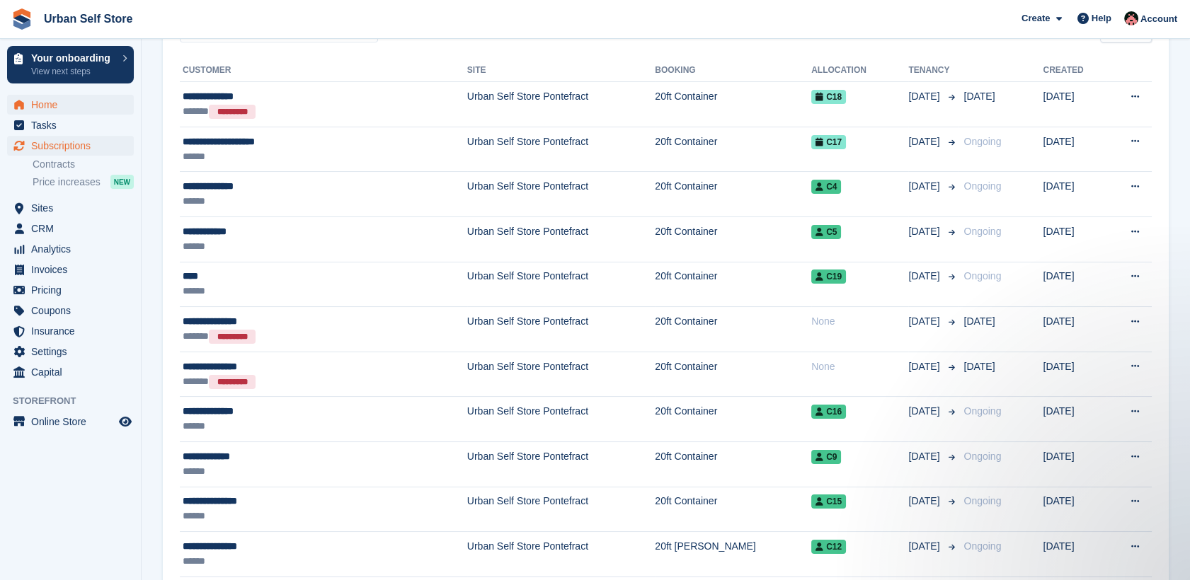  Describe the element at coordinates (74, 249) in the screenshot. I see `span: Analytics` at that location.